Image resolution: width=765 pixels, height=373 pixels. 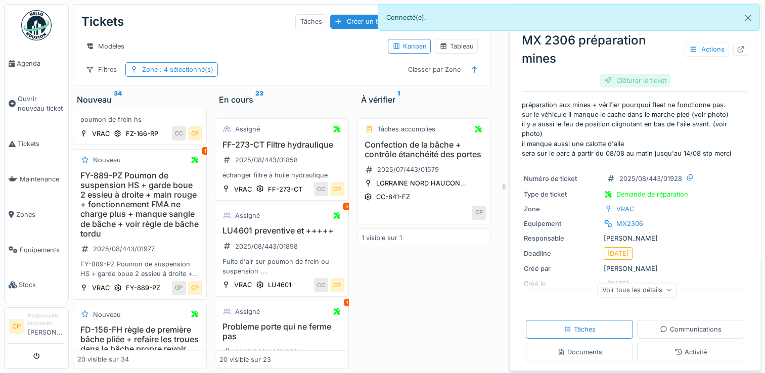 What do you see at coordinates (46, 320) in the screenshot?
I see `div: Responsable technicien` at bounding box center [46, 320].